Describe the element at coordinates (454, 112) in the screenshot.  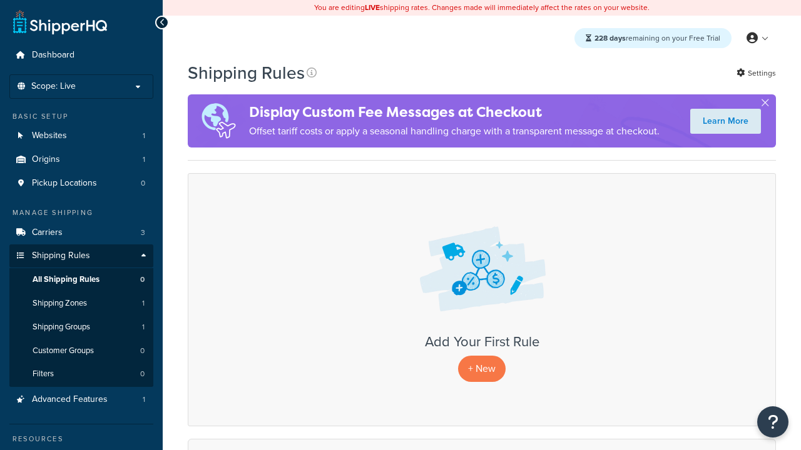
I see `h4: Display Custom Fee Messages at Checkout` at that location.